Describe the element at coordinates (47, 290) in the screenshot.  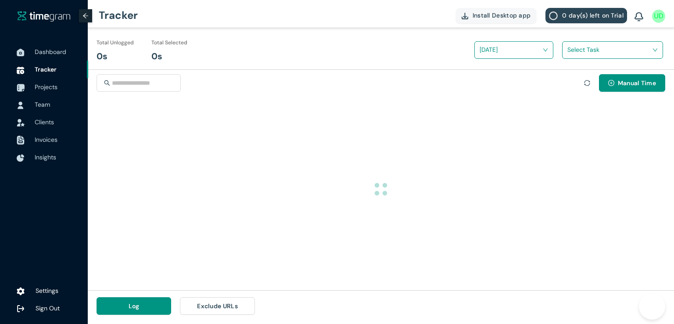
I see `span: Settings` at that location.